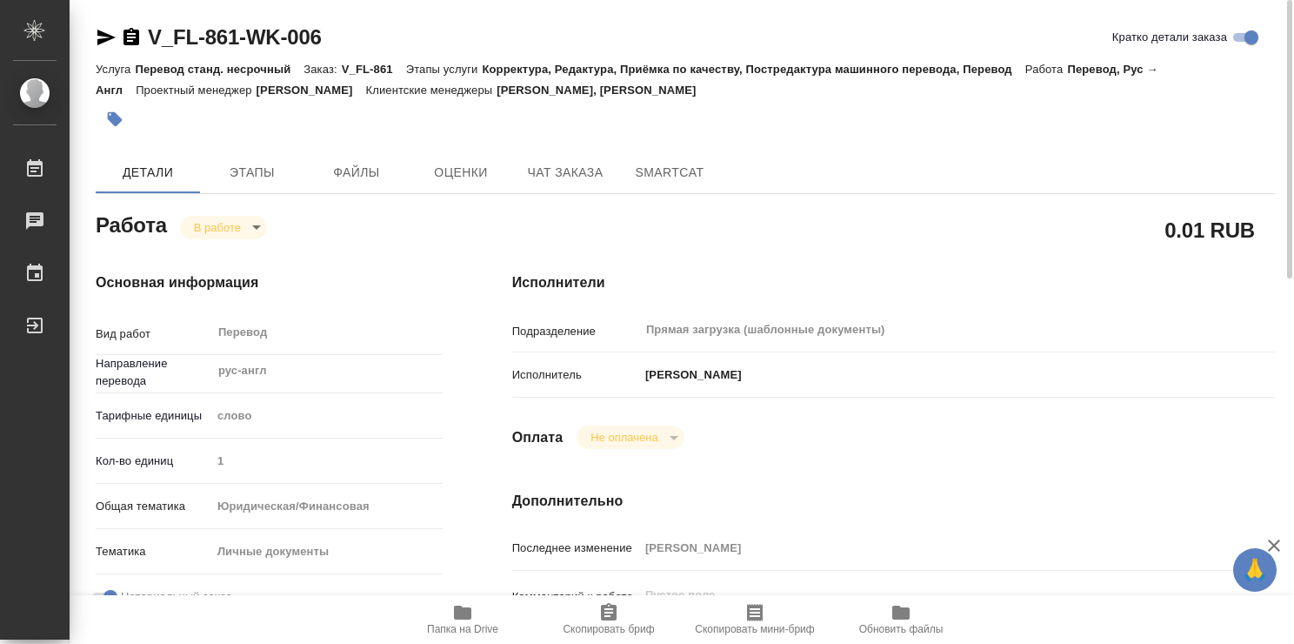 The image size is (1294, 644). What do you see at coordinates (461, 172) in the screenshot?
I see `span: Оценки` at bounding box center [461, 172].